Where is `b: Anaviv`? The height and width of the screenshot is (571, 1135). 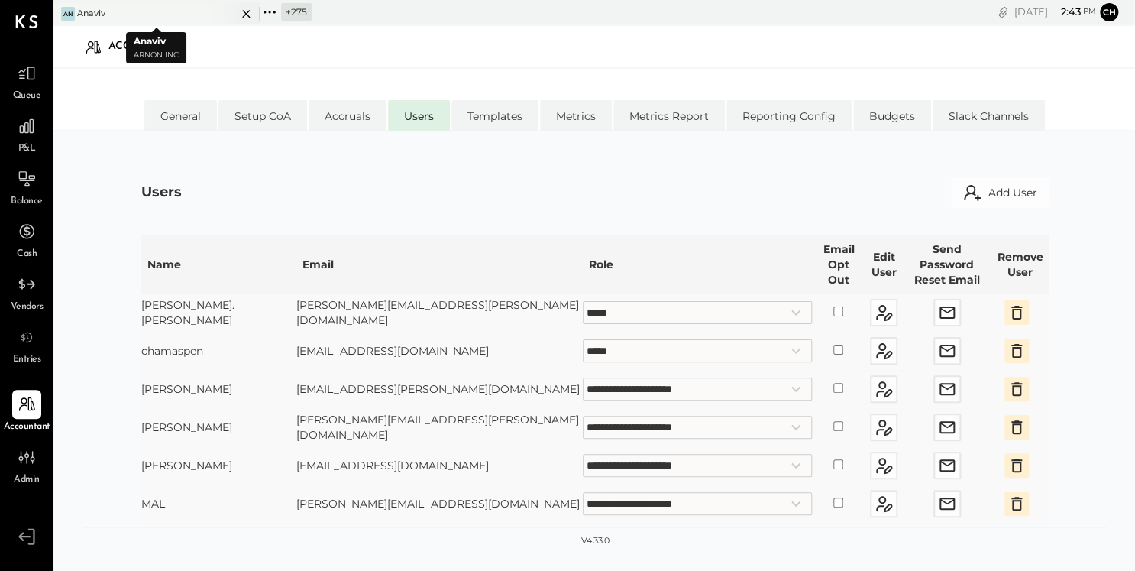 b: Anaviv is located at coordinates (150, 40).